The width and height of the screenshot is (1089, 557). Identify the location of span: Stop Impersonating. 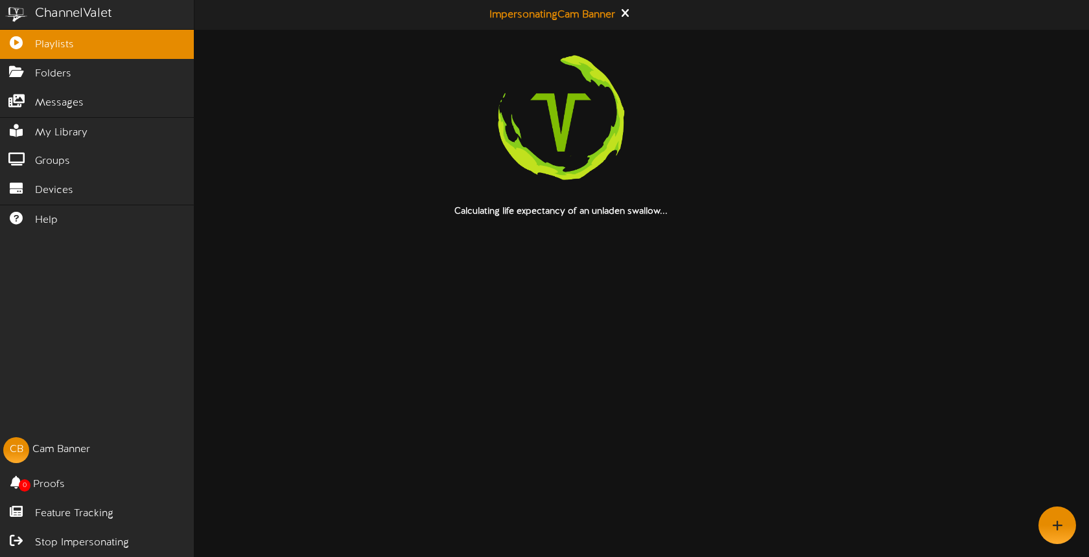
(82, 543).